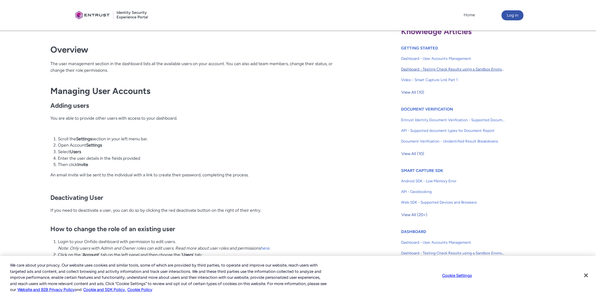 The image size is (596, 296). Describe the element at coordinates (199, 118) in the screenshot. I see `p: You are able to provide other users with access to your dashboard.` at that location.